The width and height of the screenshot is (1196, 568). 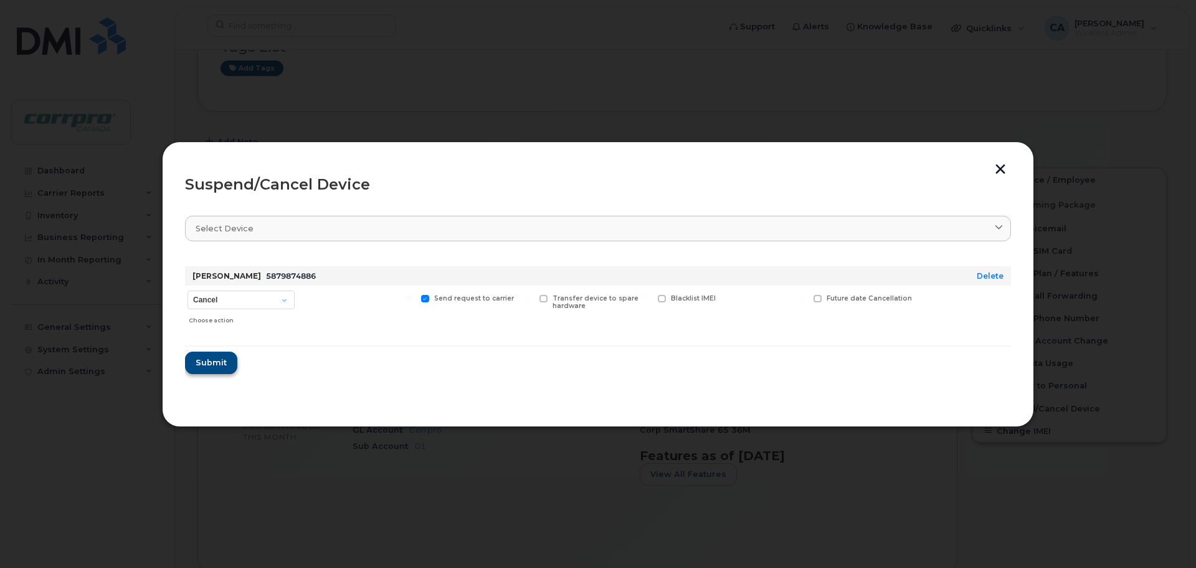 I want to click on input: Blacklist IMEI, so click(x=646, y=298).